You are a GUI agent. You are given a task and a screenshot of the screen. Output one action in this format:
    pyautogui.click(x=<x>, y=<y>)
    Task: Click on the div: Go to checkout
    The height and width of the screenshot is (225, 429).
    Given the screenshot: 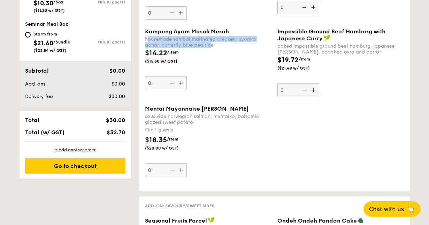 What is the action you would take?
    pyautogui.click(x=75, y=166)
    